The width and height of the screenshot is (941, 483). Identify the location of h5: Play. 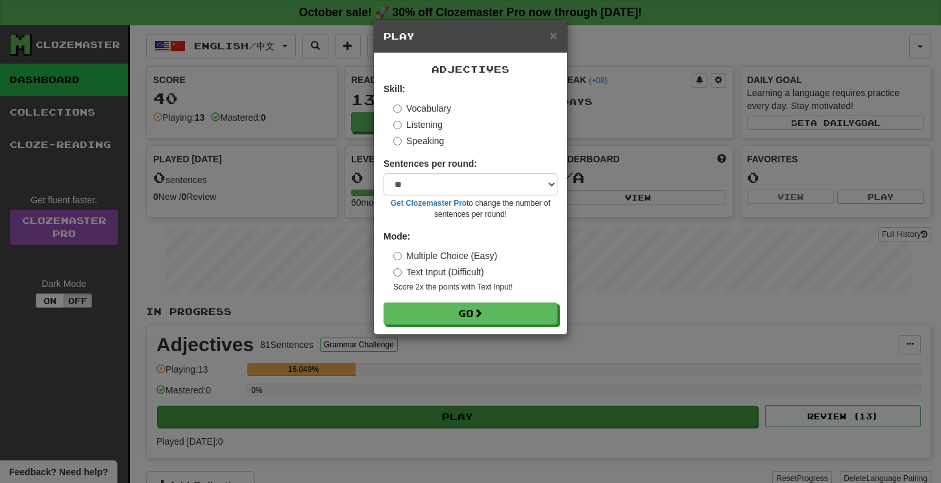
(471, 36).